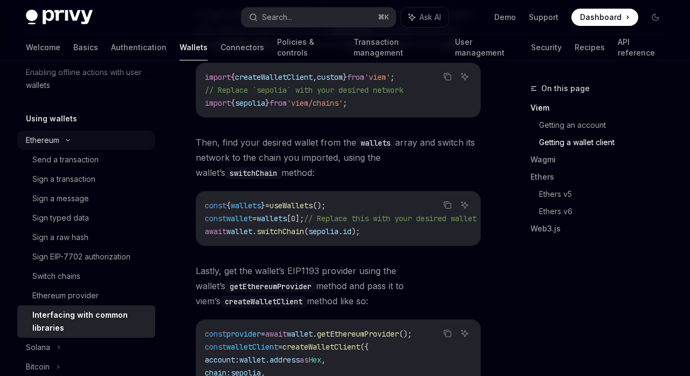 The height and width of the screenshot is (376, 690). What do you see at coordinates (60, 237) in the screenshot?
I see `div: Sign a raw hash` at bounding box center [60, 237].